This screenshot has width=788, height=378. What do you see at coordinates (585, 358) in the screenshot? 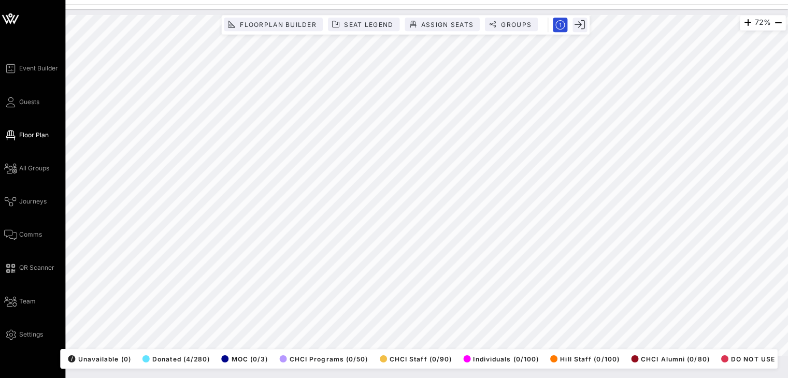
I see `span: Hill Staff (0/100)` at bounding box center [585, 358].